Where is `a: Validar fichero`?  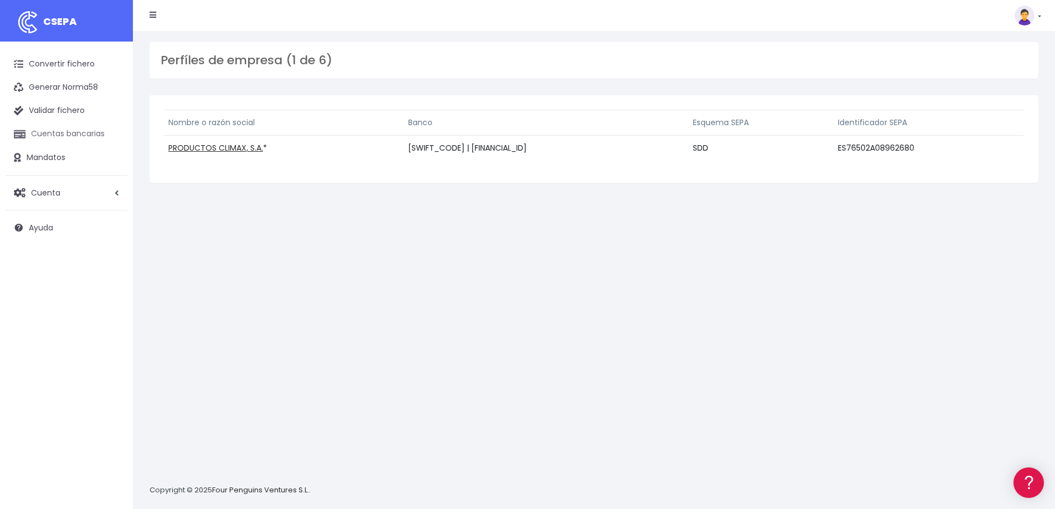
a: Validar fichero is located at coordinates (66, 111).